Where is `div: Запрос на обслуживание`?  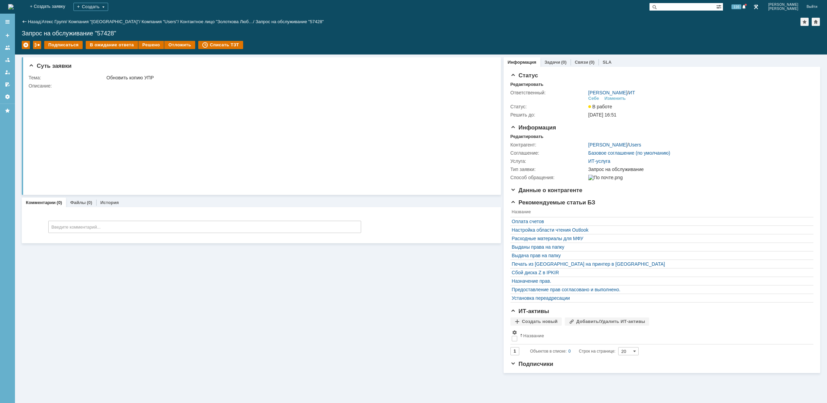 div: Запрос на обслуживание is located at coordinates (699, 169).